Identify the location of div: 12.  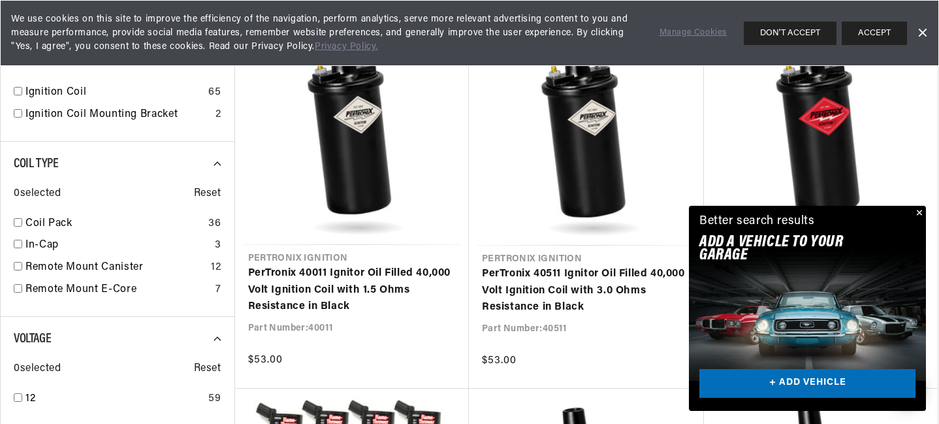
(215, 268).